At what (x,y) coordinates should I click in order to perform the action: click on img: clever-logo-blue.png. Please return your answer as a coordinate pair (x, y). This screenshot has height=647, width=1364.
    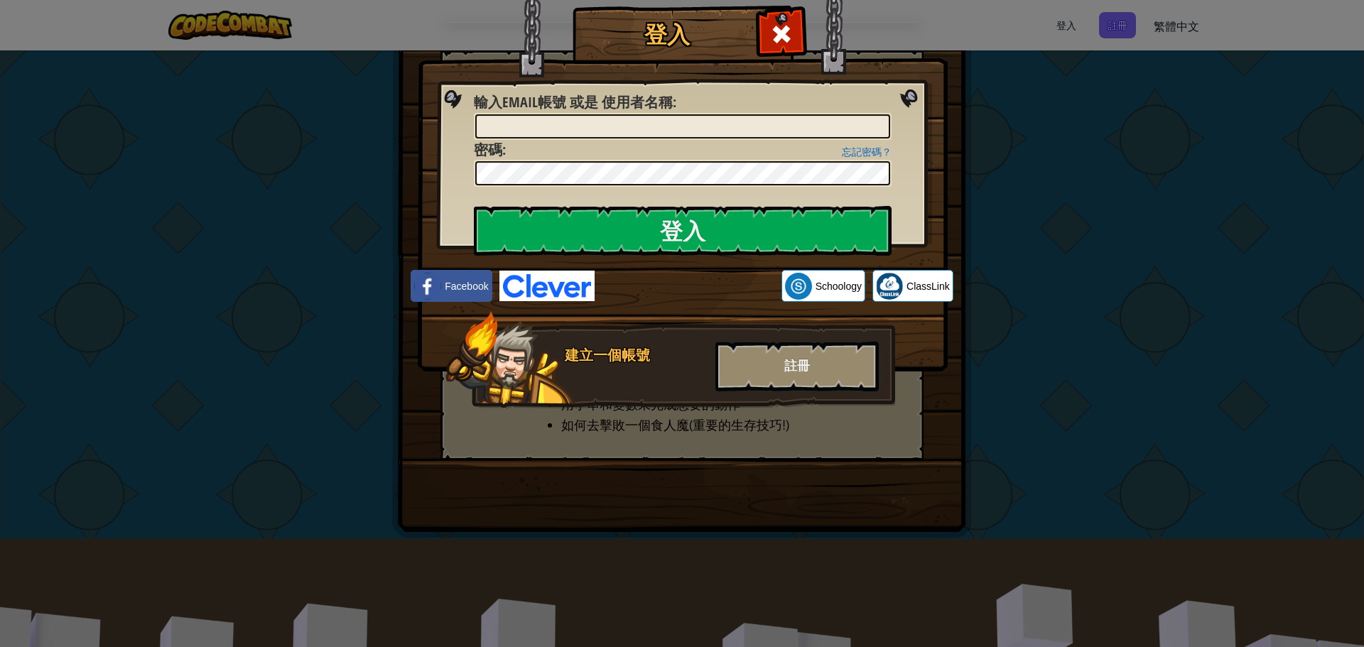
    Looking at the image, I should click on (547, 286).